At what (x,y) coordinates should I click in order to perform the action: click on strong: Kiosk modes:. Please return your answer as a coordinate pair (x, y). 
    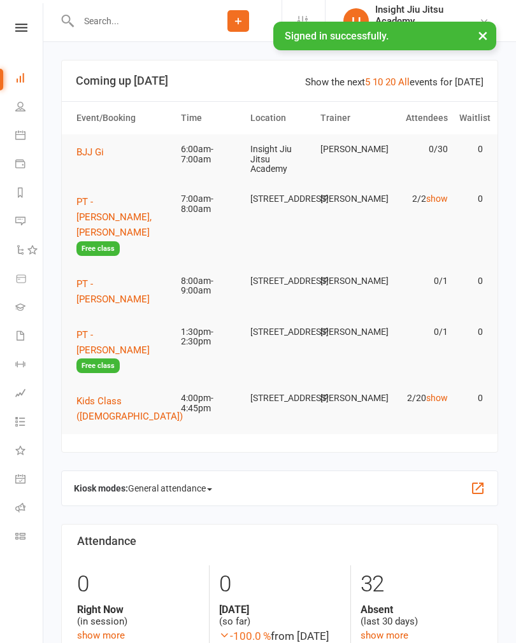
    Looking at the image, I should click on (101, 488).